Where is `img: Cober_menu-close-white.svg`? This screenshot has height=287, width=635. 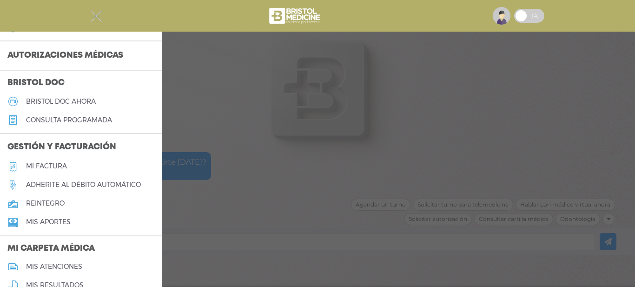 img: Cober_menu-close-white.svg is located at coordinates (96, 16).